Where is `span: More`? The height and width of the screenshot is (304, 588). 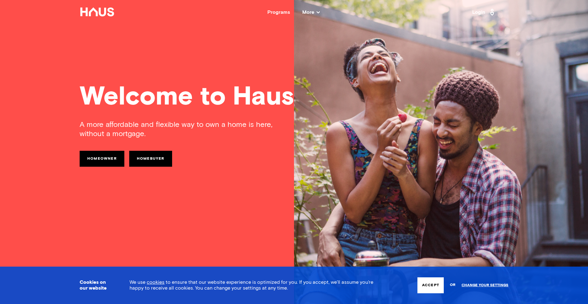 span: More is located at coordinates (311, 12).